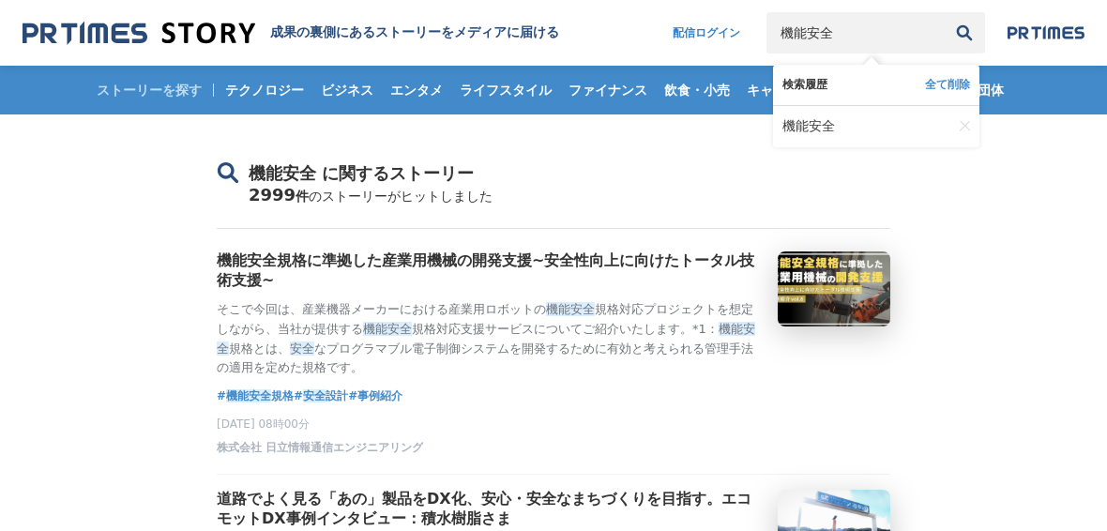 This screenshot has height=531, width=1107. What do you see at coordinates (361, 173) in the screenshot?
I see `span: 機能安全 に関するストーリー` at bounding box center [361, 173].